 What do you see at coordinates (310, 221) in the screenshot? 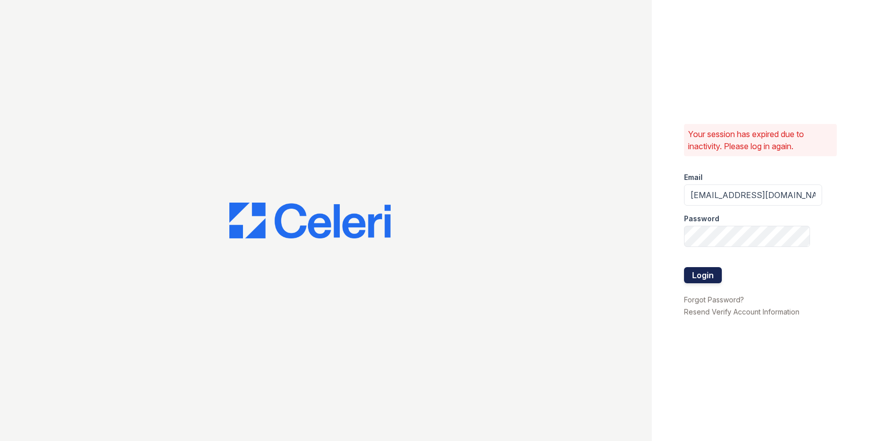
I see `img: CE_Logo_Blue-a8612792a0a2168367f1c8372b55b34899dd931a85d93a1a3d3e32e68fde9ad4.png` at bounding box center [310, 221].